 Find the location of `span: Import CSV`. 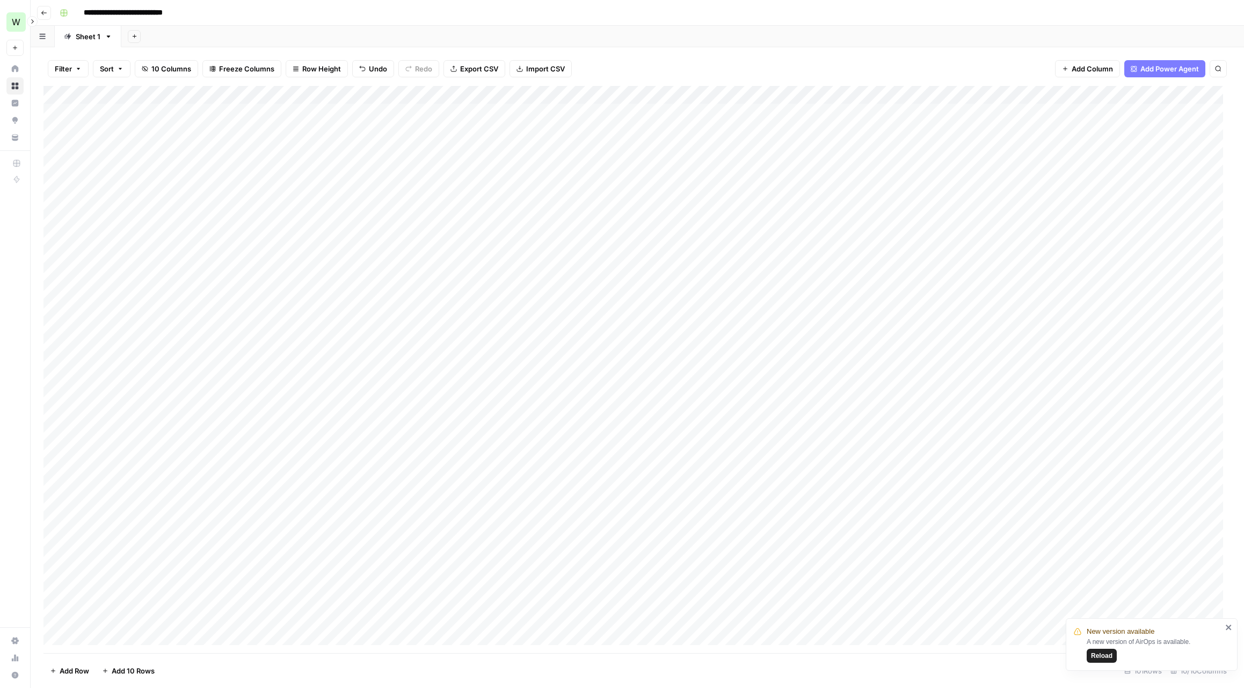

span: Import CSV is located at coordinates (546, 69).